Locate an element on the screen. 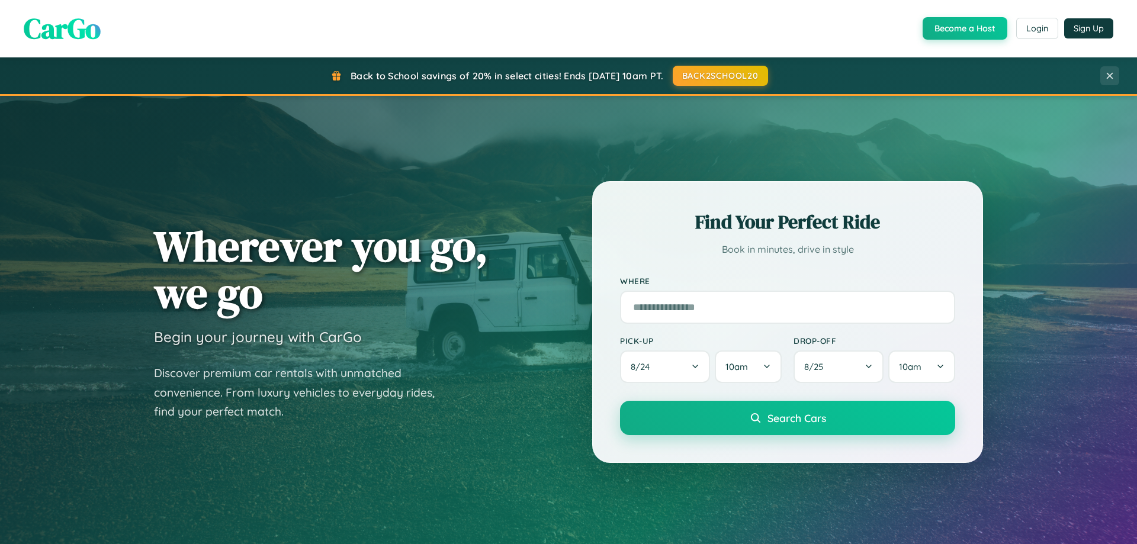  button: Login is located at coordinates (1037, 28).